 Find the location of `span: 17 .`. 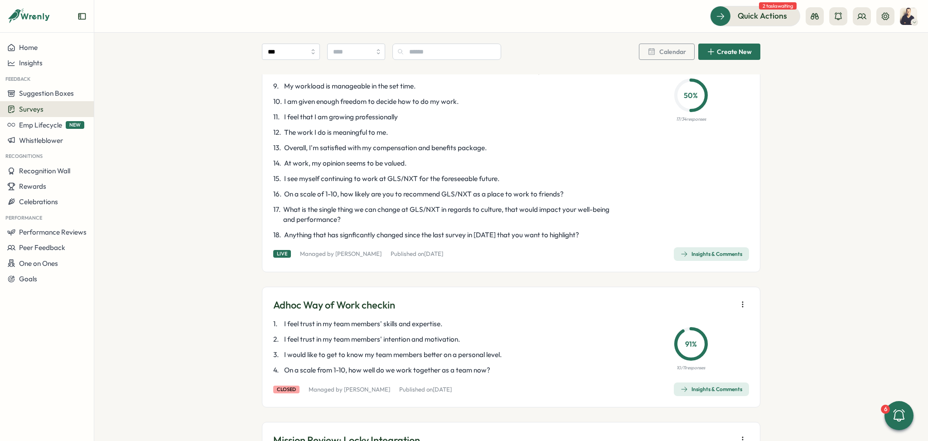

span: 17 . is located at coordinates (277, 214).